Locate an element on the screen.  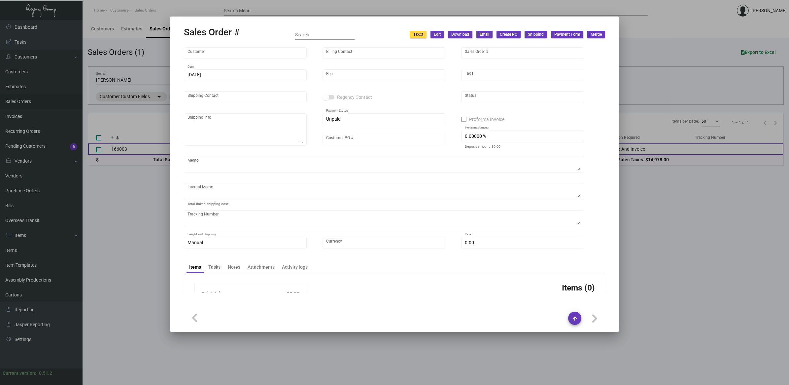
button: Edit is located at coordinates (437, 34).